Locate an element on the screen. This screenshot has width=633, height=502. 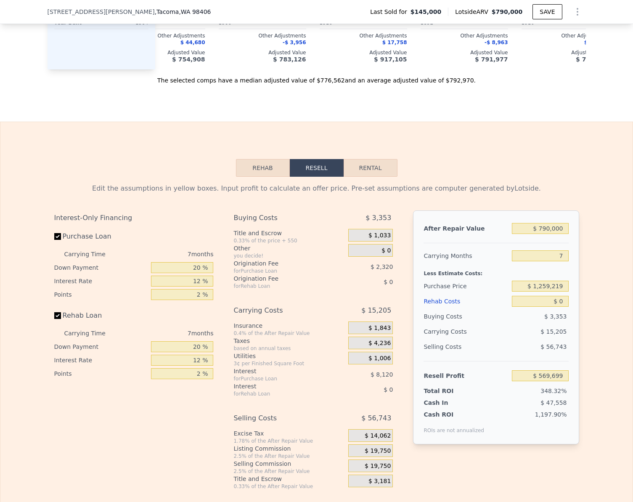
div: 0.33% of the After Repair Value is located at coordinates (289, 486).